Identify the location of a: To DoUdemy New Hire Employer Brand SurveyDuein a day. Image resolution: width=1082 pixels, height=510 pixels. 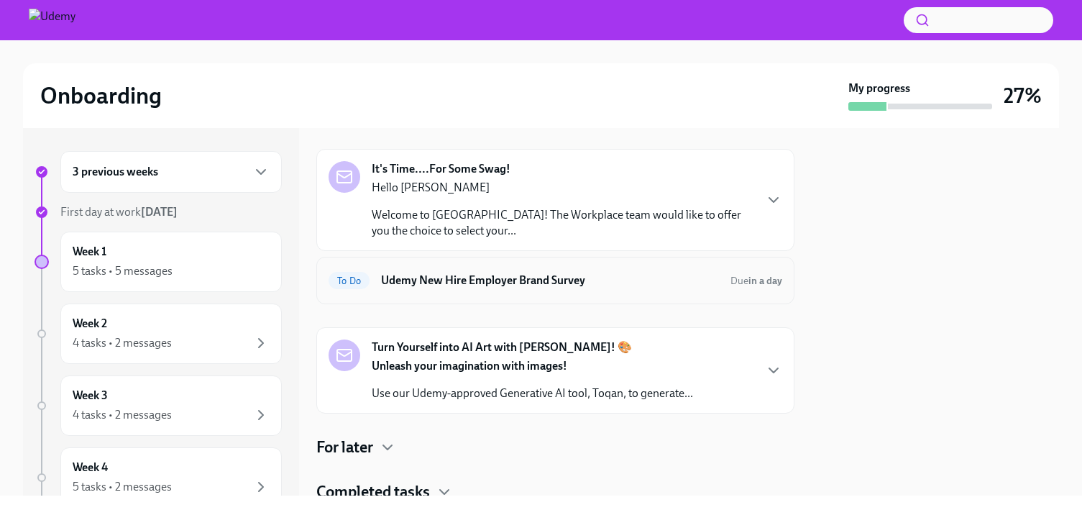
(555, 281).